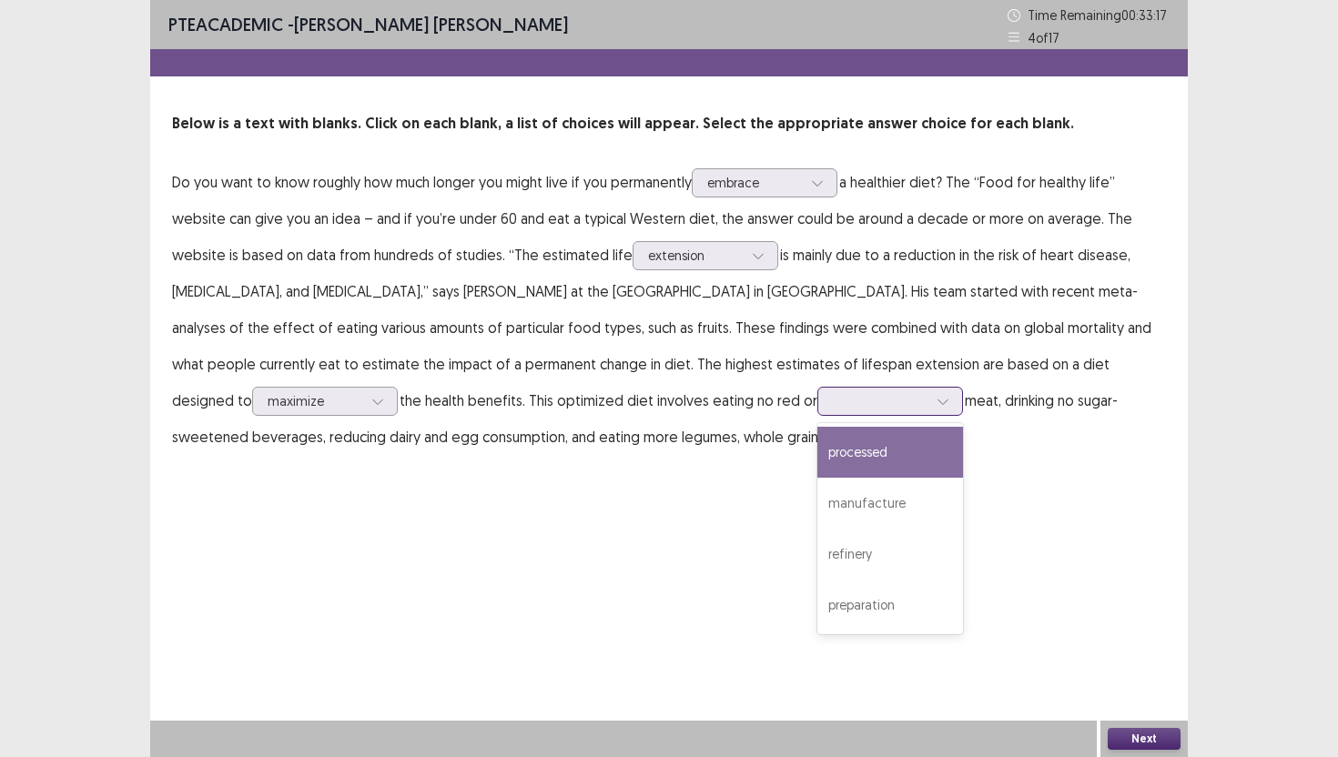 This screenshot has height=757, width=1338. What do you see at coordinates (890, 452) in the screenshot?
I see `div: processed` at bounding box center [890, 452].